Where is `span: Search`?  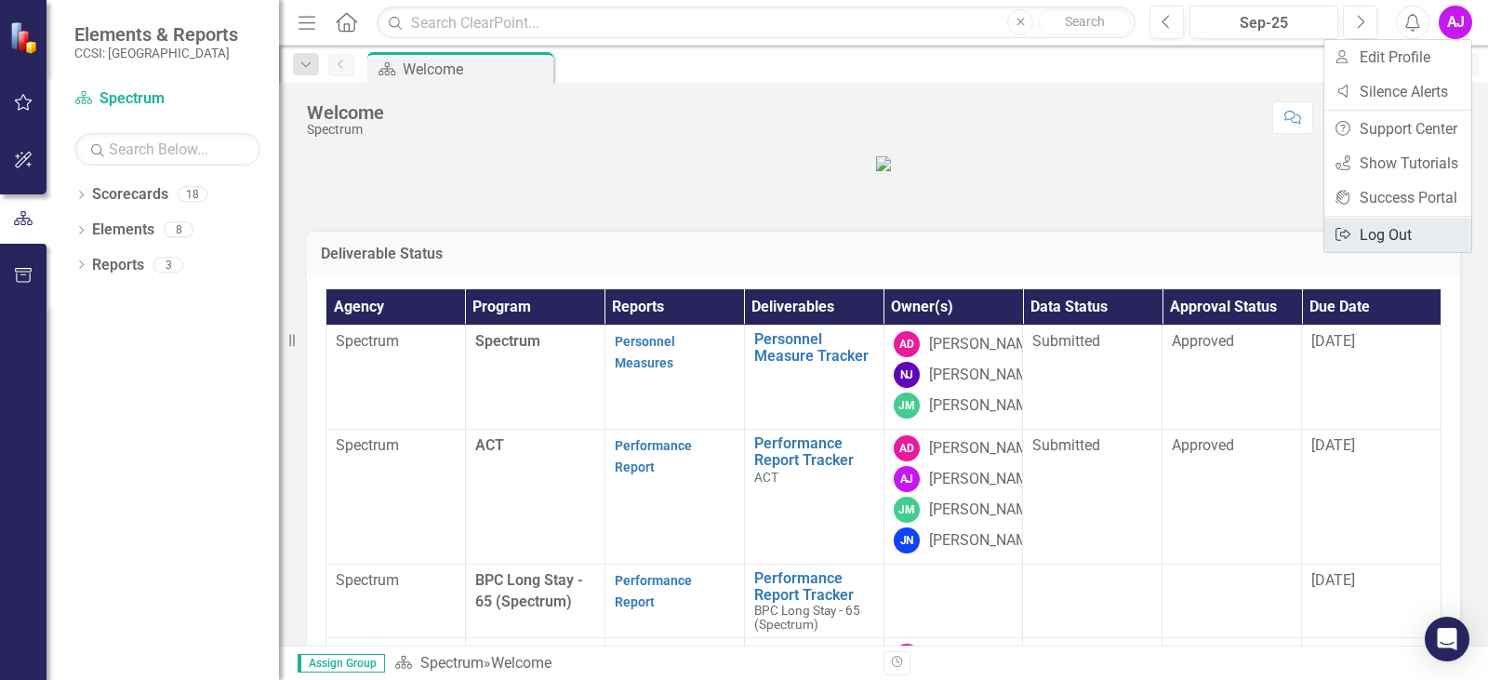
span: Search is located at coordinates (1084, 21).